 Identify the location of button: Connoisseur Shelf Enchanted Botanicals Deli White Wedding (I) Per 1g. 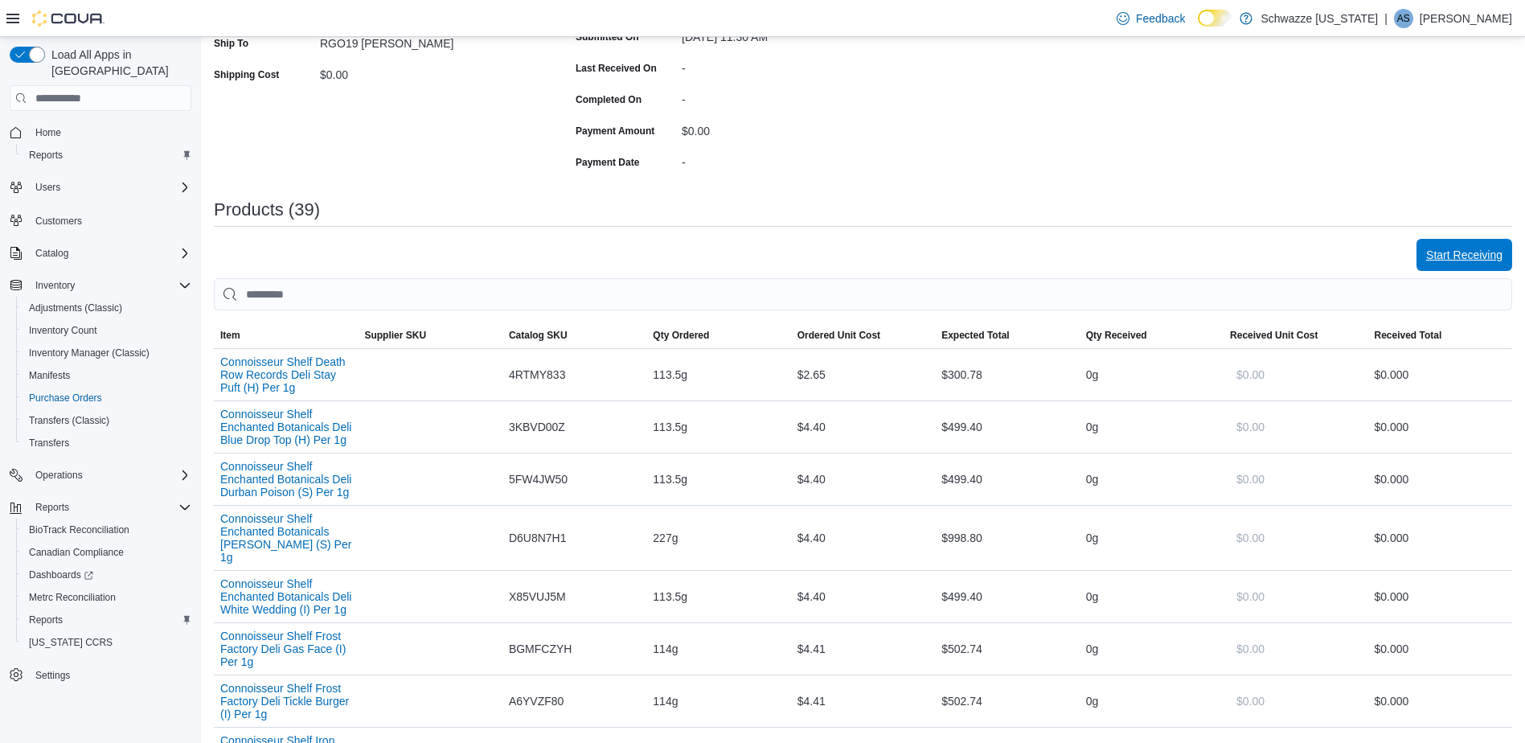
(285, 597).